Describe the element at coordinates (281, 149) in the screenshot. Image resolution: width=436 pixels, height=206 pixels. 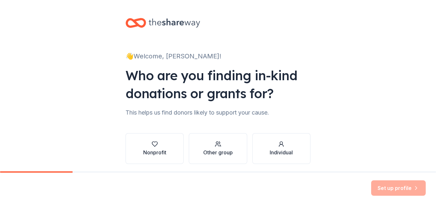
I see `button: Individual` at that location.